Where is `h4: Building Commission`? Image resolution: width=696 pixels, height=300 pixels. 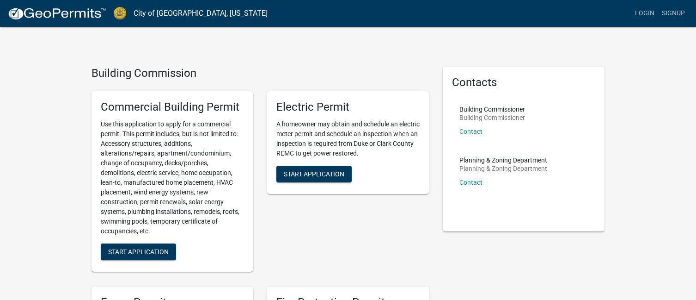
h4: Building Commission is located at coordinates (260, 73).